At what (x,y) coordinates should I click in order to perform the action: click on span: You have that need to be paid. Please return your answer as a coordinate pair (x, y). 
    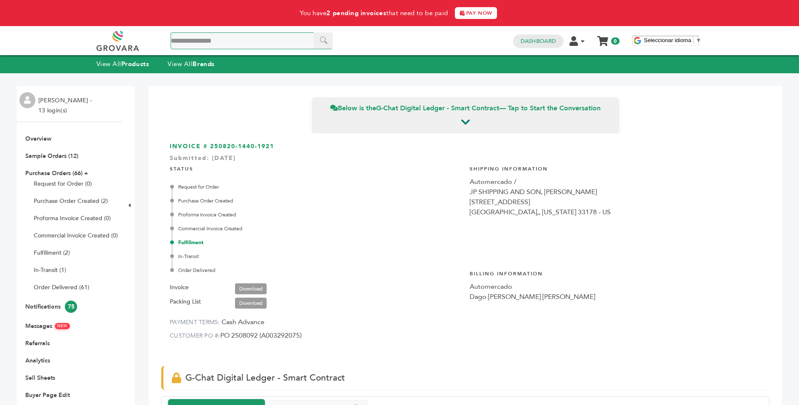
    Looking at the image, I should click on (374, 13).